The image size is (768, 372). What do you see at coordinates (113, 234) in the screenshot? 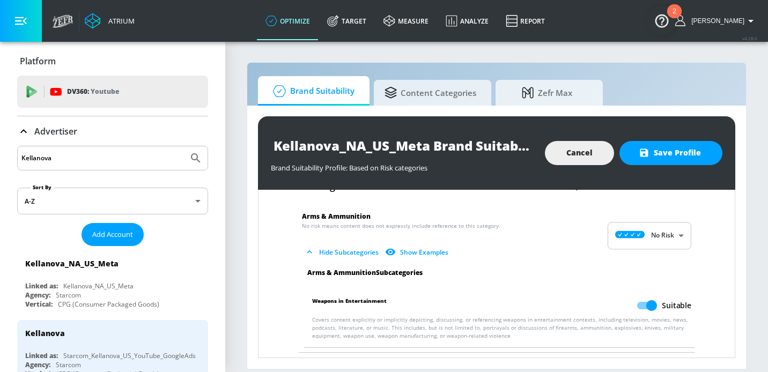
I see `button: Add Account` at bounding box center [113, 234].